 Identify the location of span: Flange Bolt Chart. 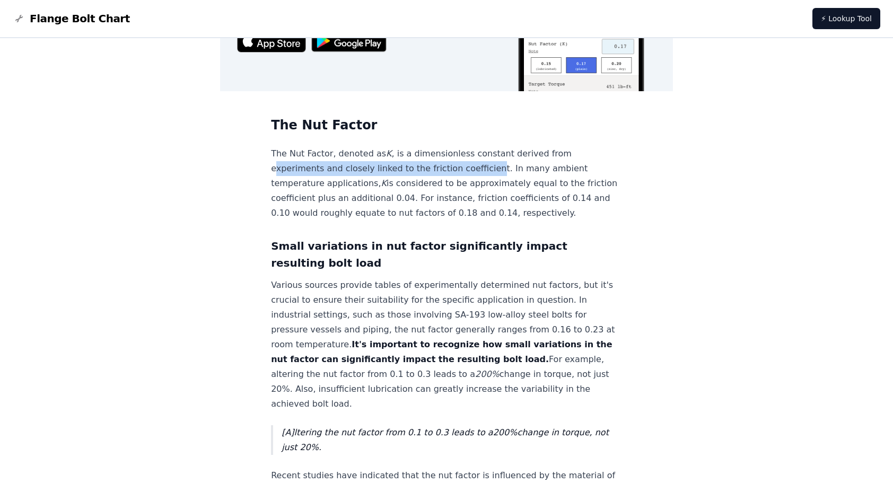
(80, 19).